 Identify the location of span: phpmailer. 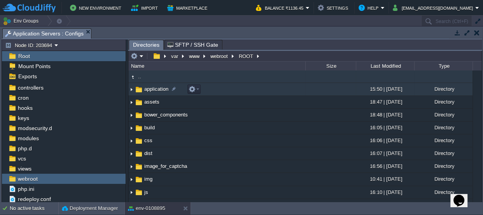
(155, 205).